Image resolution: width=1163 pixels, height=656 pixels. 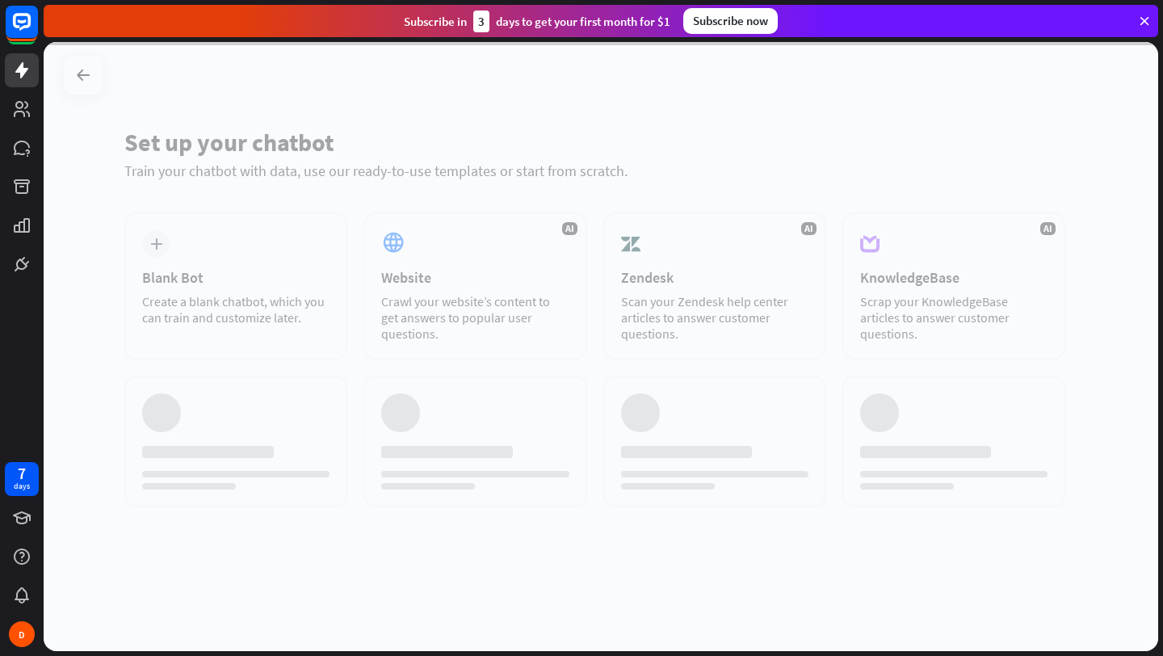 What do you see at coordinates (730, 21) in the screenshot?
I see `div: Subscribe now` at bounding box center [730, 21].